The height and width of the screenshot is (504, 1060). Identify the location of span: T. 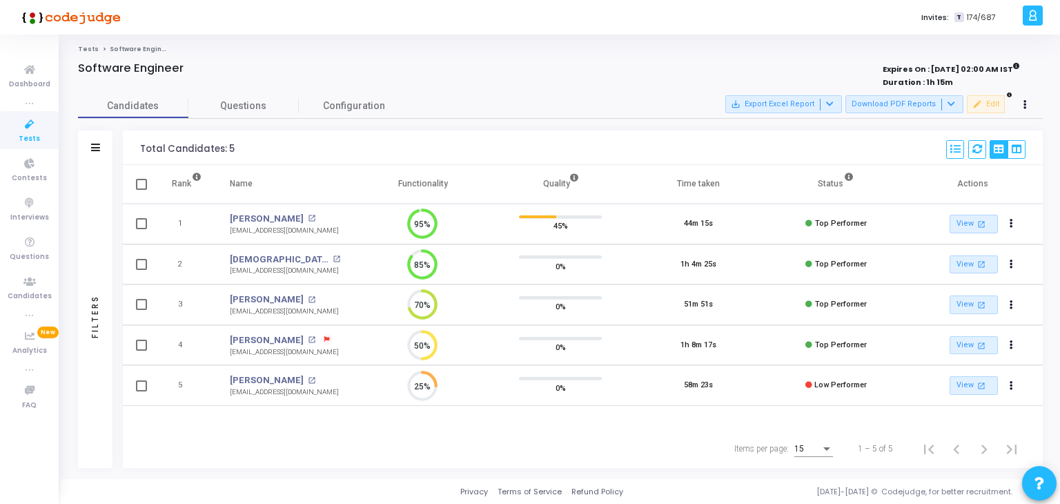
(959, 17).